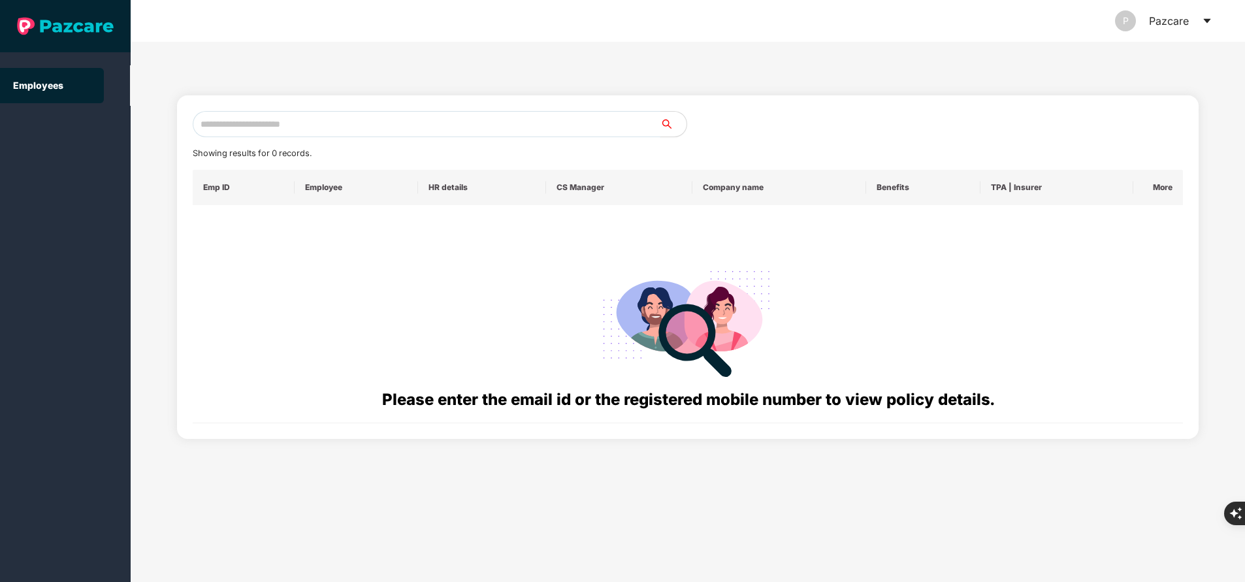 This screenshot has width=1245, height=582. I want to click on th: Employee, so click(357, 187).